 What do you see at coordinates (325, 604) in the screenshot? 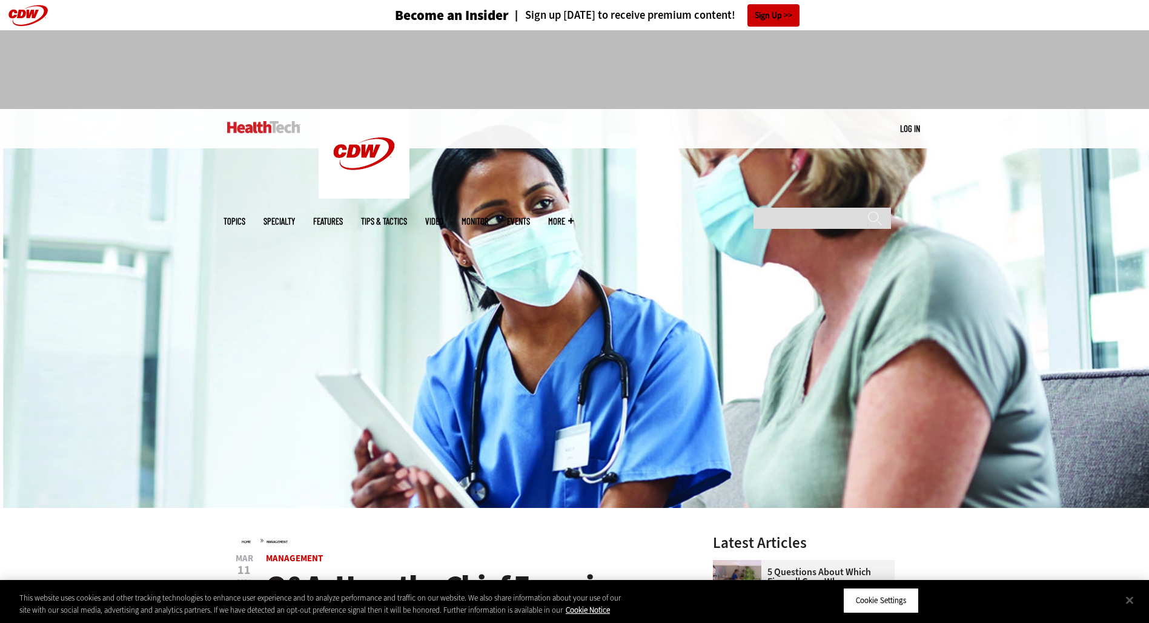
I see `div: This website uses cookies and other tracking technologies to enhance user experience and to analy...` at bounding box center [325, 604].